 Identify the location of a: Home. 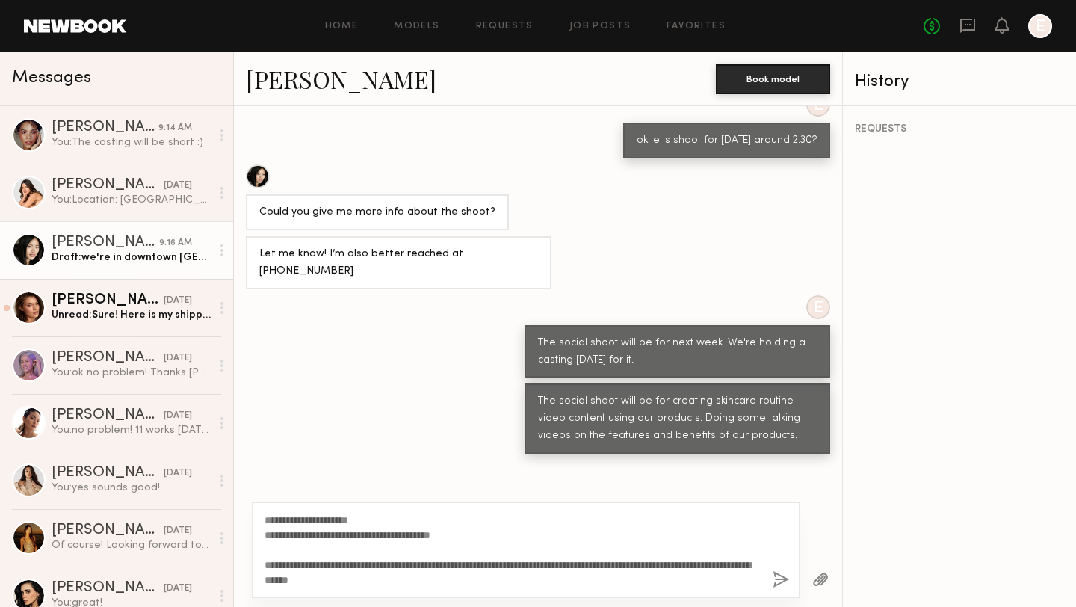
(342, 26).